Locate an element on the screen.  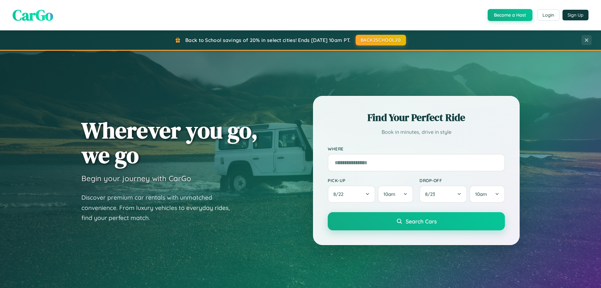
button: Search Cars is located at coordinates (416, 221).